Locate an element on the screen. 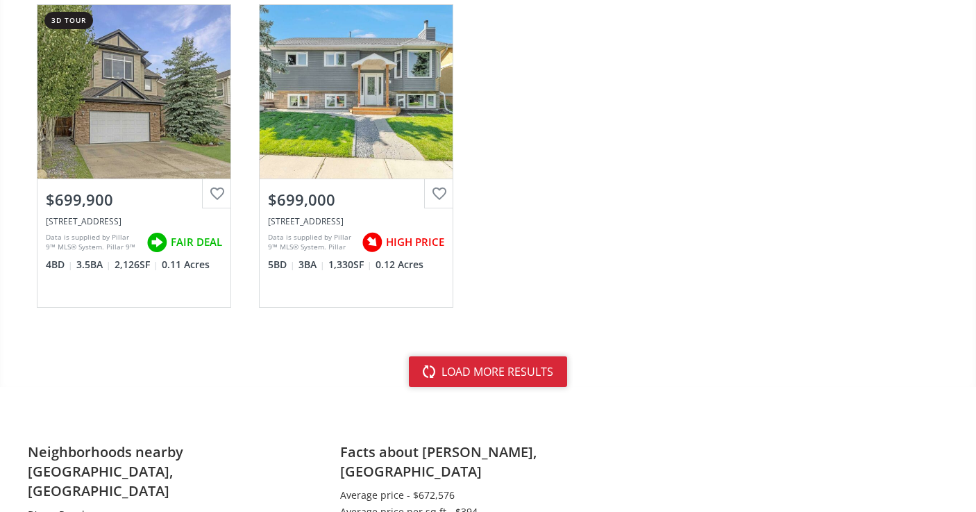 The height and width of the screenshot is (512, 976). span: 0.12 Acres is located at coordinates (399, 264).